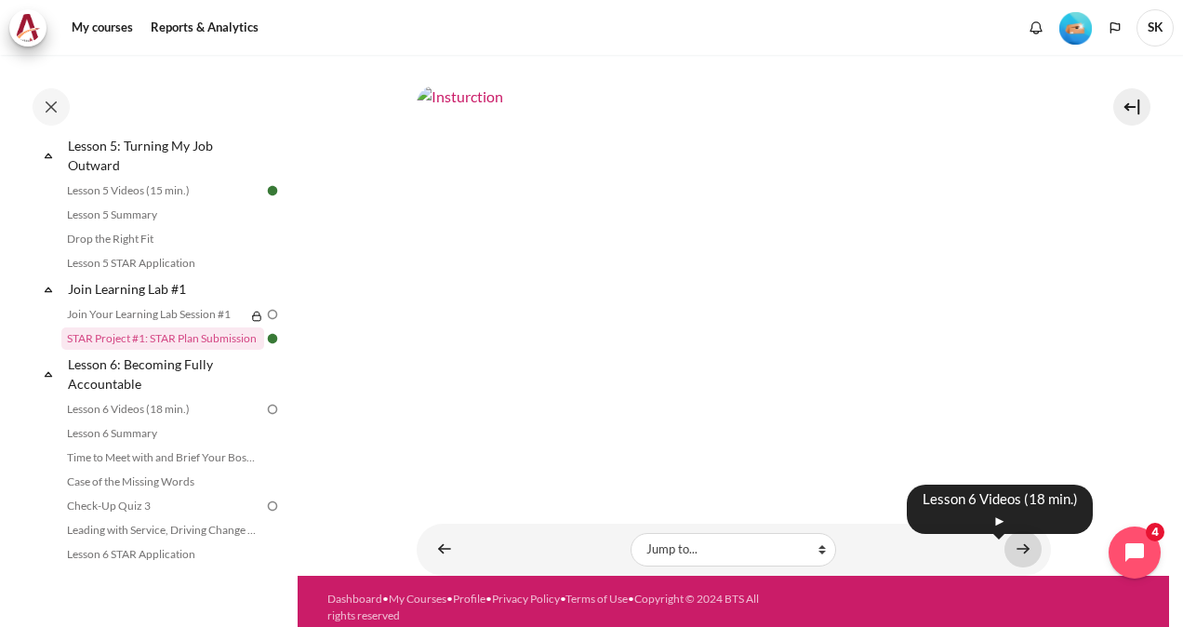 The height and width of the screenshot is (627, 1183). What do you see at coordinates (444, 549) in the screenshot?
I see `a: ◄ Lesson 5 STAR Application` at bounding box center [444, 549].